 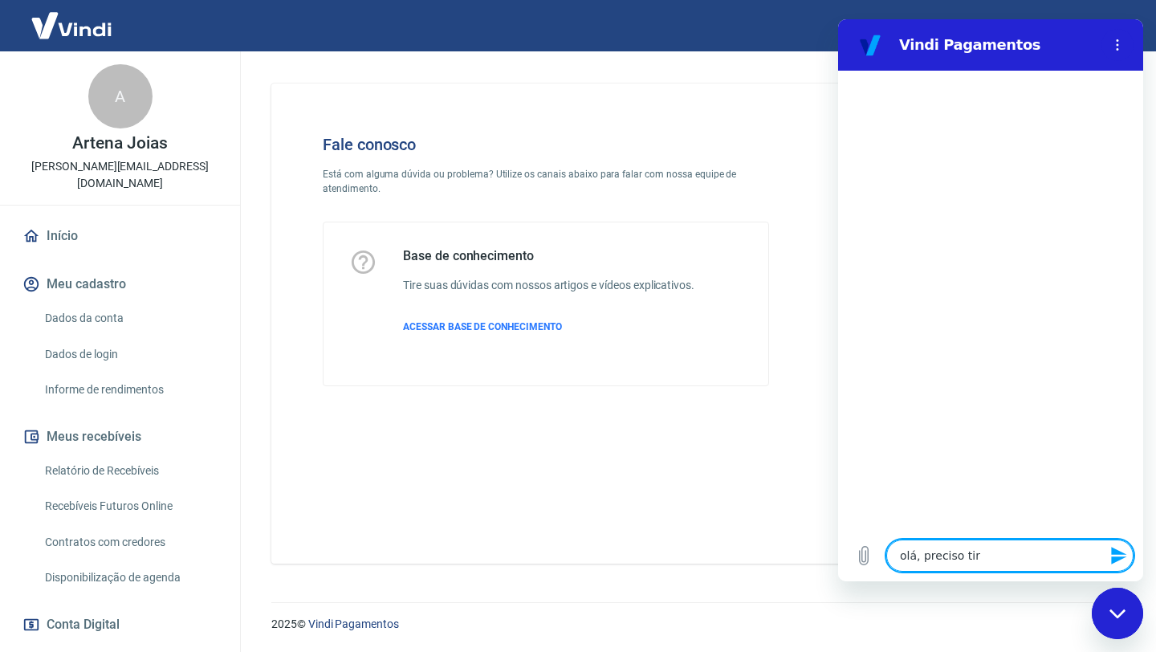 What do you see at coordinates (129, 577) in the screenshot?
I see `a: Disponibilização de agenda` at bounding box center [129, 577].